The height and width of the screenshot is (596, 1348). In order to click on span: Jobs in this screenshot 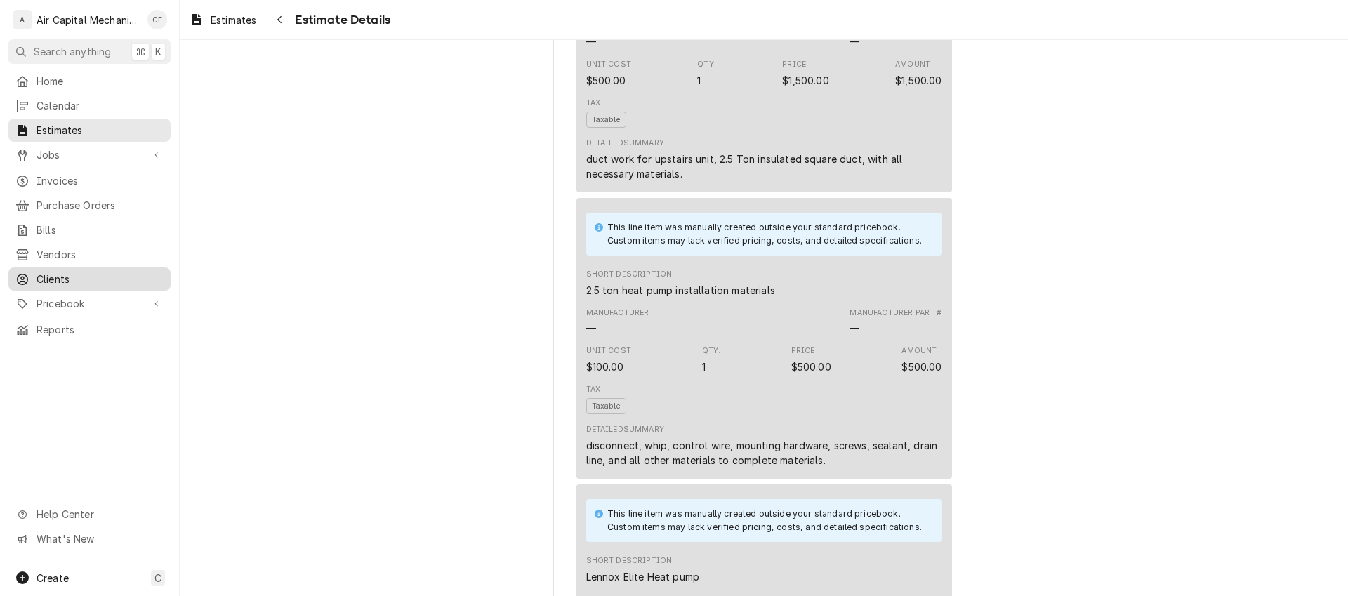, I will do `click(89, 155)`.